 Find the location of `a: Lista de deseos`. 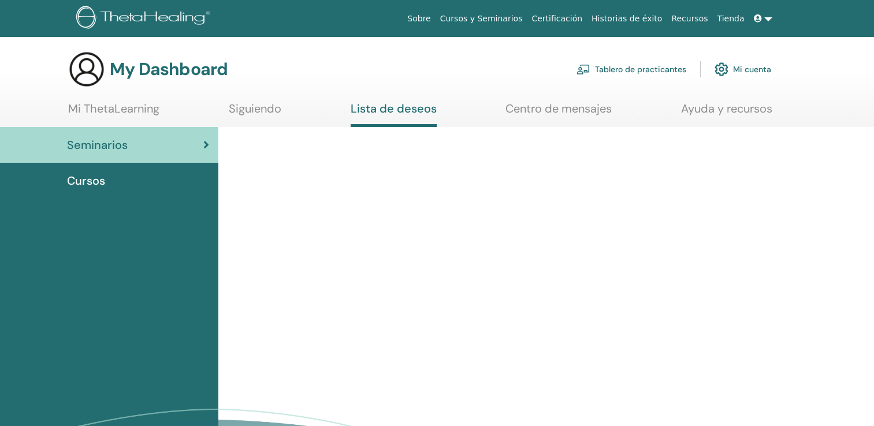

a: Lista de deseos is located at coordinates (393, 114).